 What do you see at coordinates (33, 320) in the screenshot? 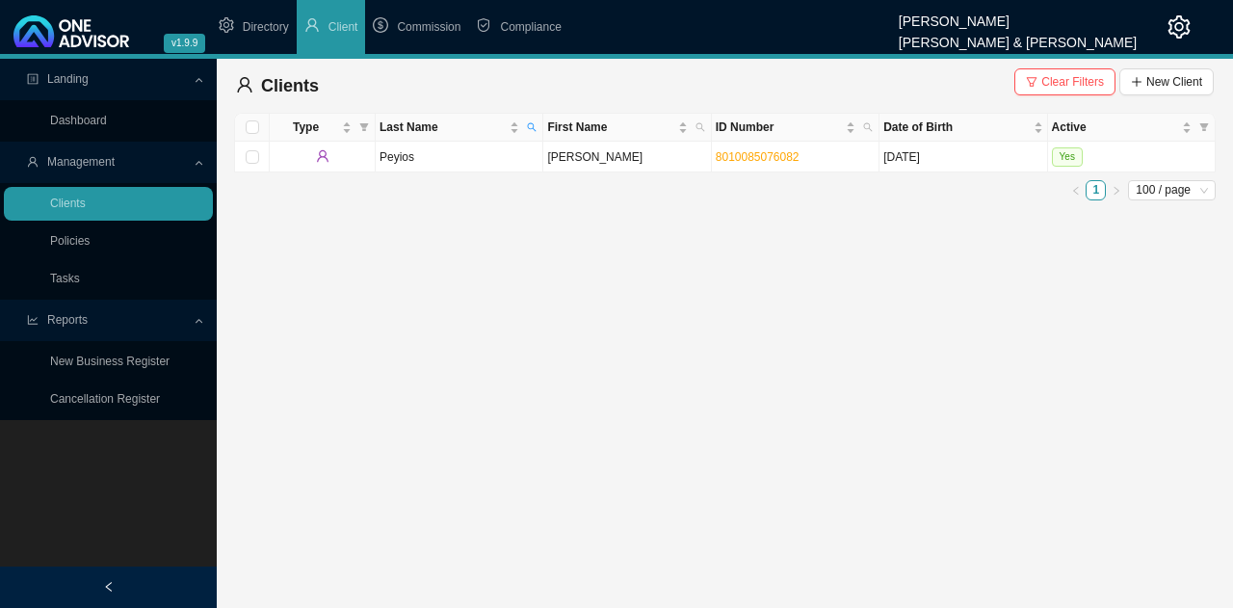
I see `span: line-chart` at bounding box center [33, 320].